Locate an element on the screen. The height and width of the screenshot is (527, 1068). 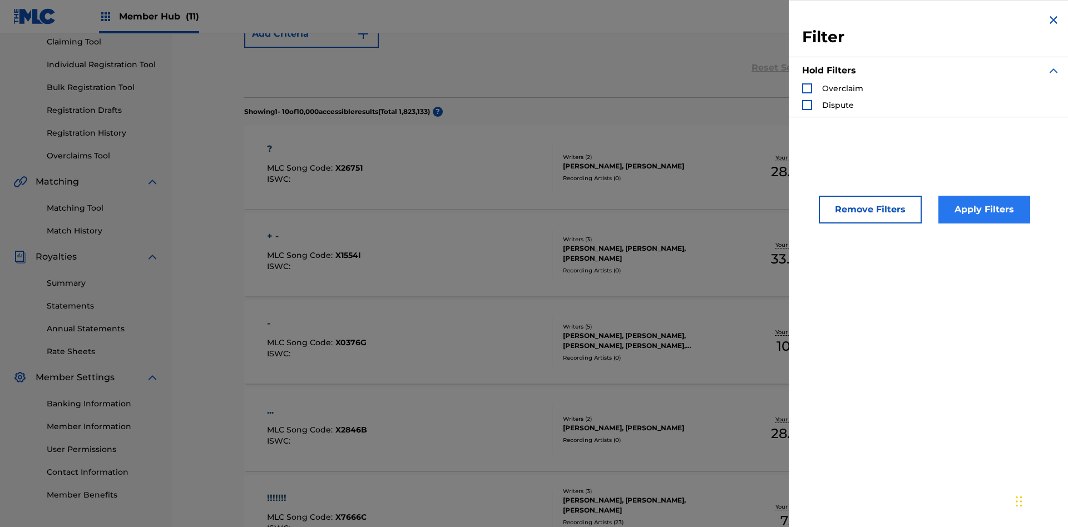
span: Matching is located at coordinates (57, 182).